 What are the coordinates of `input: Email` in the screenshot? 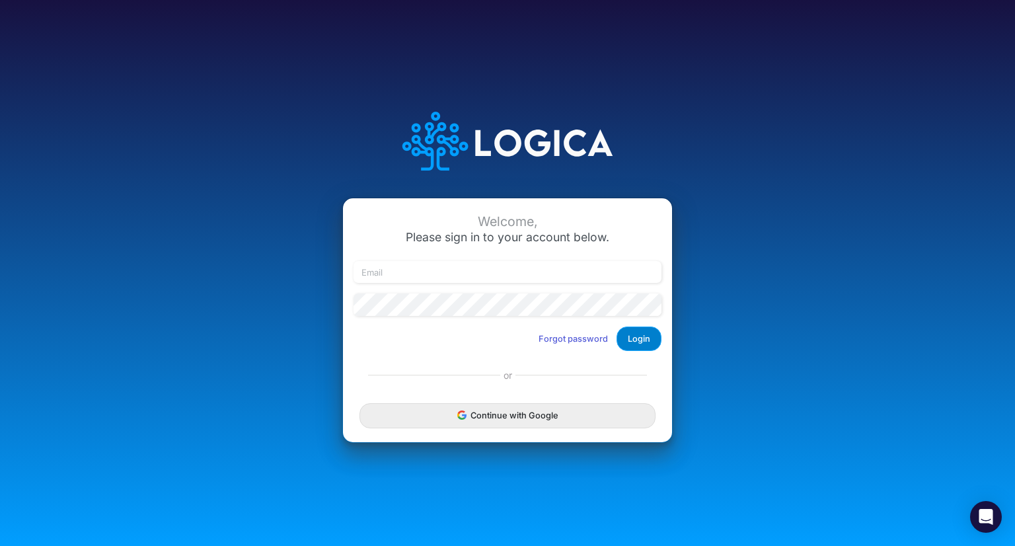 It's located at (508, 272).